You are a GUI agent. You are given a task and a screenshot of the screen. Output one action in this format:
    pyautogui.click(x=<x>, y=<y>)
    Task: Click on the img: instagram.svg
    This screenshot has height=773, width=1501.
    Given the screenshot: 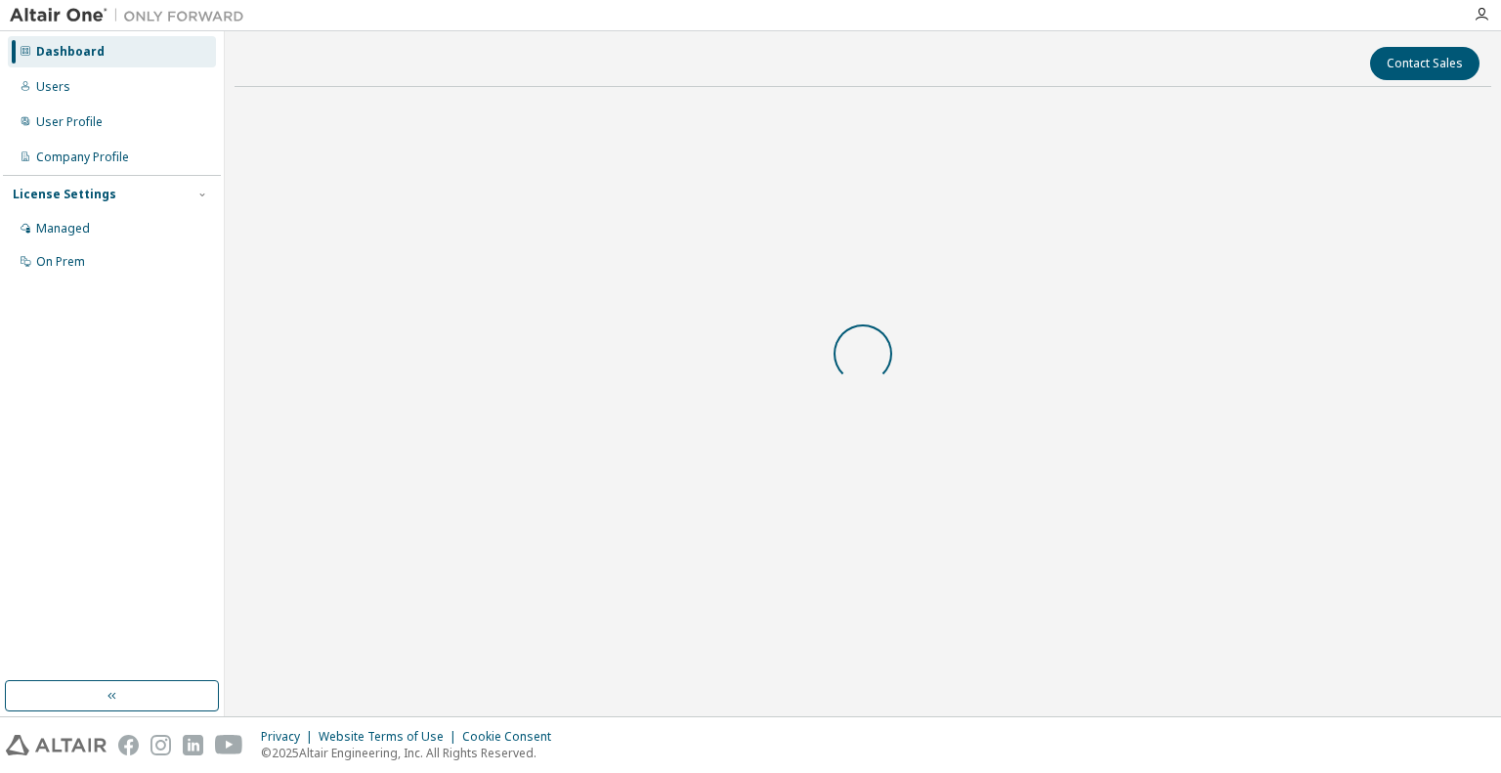 What is the action you would take?
    pyautogui.click(x=160, y=745)
    